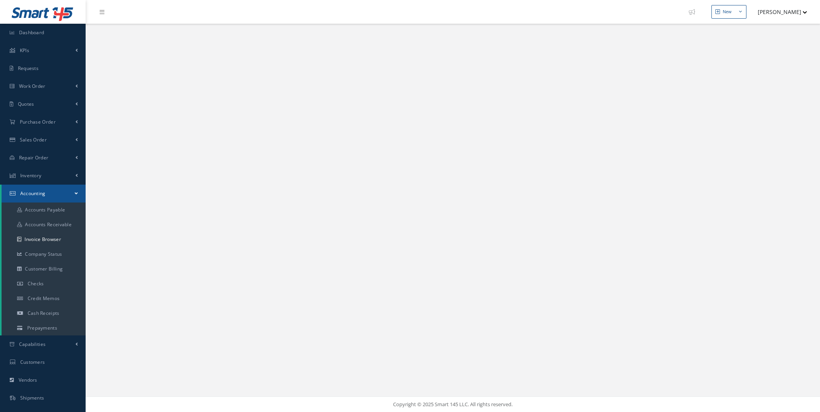  Describe the element at coordinates (44, 254) in the screenshot. I see `a: Company Status` at that location.